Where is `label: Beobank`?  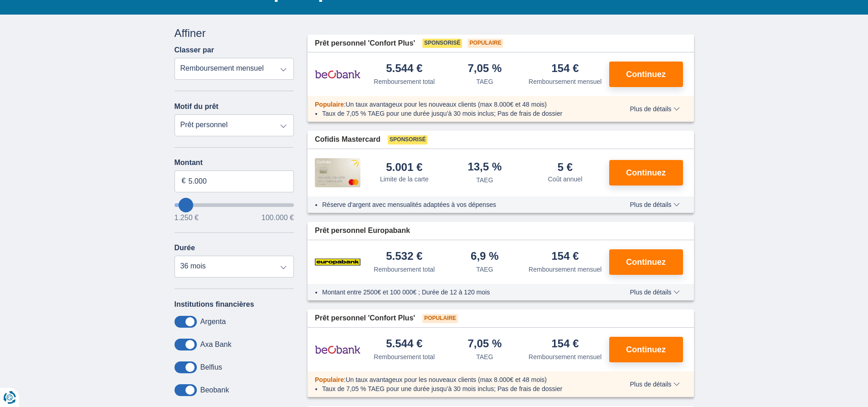
label: Beobank is located at coordinates (215, 390).